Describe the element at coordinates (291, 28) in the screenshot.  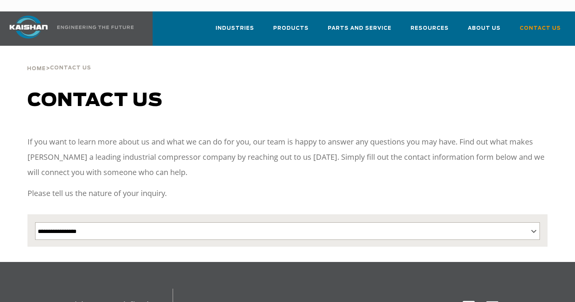
I see `span: Products` at that location.